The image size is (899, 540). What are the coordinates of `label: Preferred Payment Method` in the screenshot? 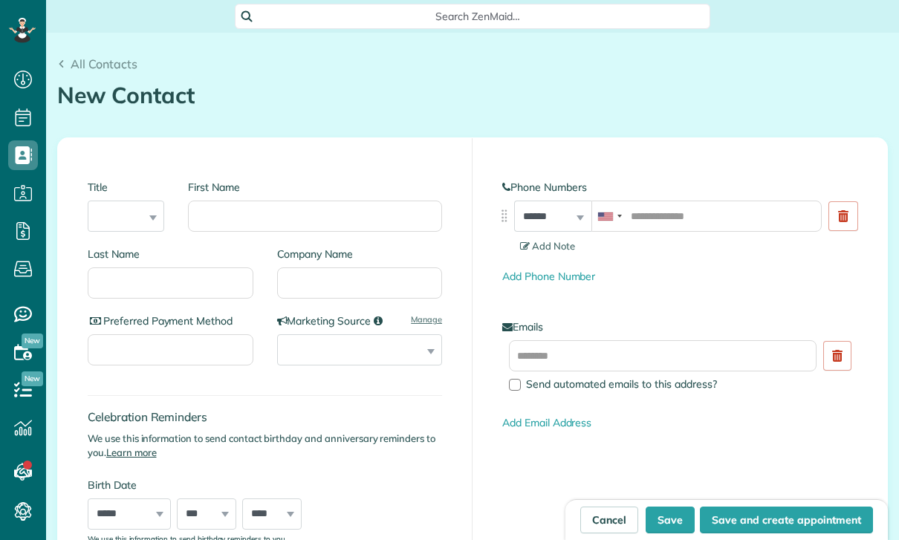 It's located at (170, 321).